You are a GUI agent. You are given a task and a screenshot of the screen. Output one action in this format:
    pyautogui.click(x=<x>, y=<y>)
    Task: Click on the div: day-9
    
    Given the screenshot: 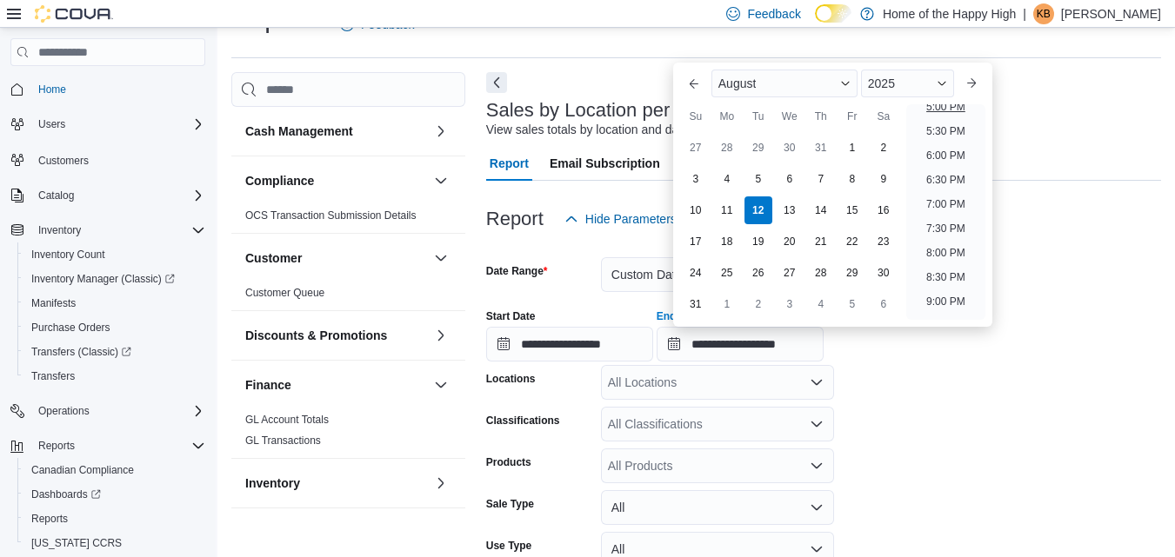 What is the action you would take?
    pyautogui.click(x=883, y=179)
    